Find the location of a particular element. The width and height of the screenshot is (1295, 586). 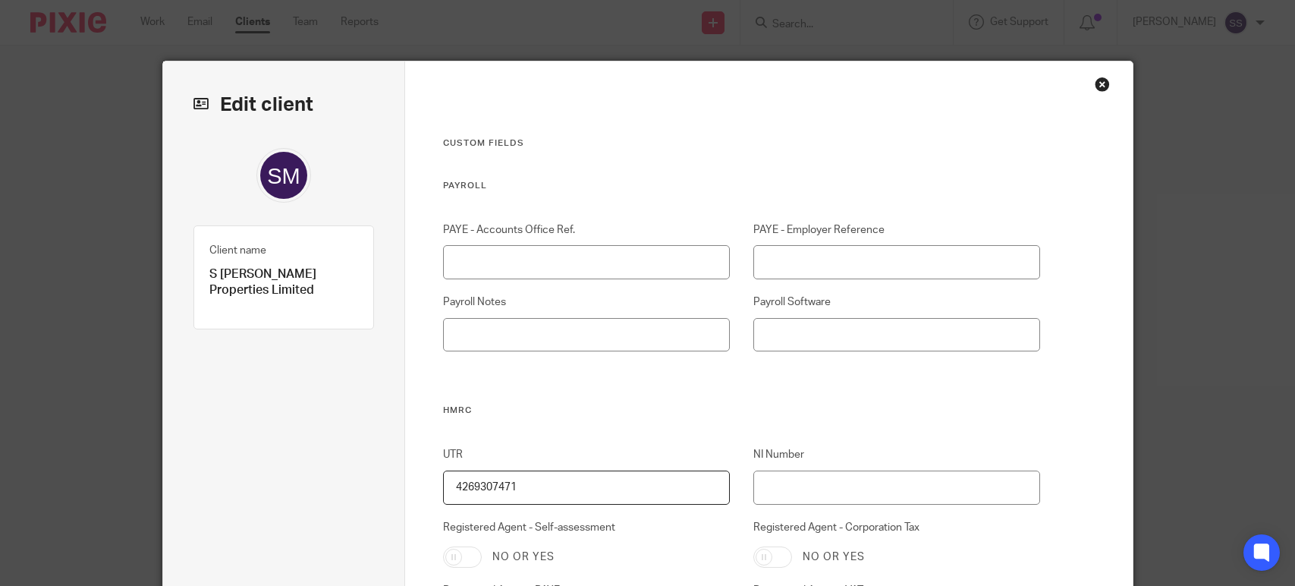

label: Registered Agent - Self-assessment is located at coordinates (586, 527).